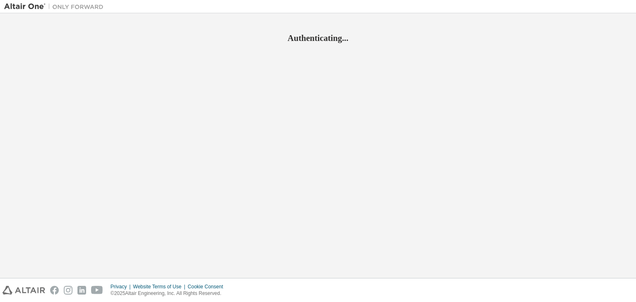  I want to click on img: facebook.svg, so click(54, 290).